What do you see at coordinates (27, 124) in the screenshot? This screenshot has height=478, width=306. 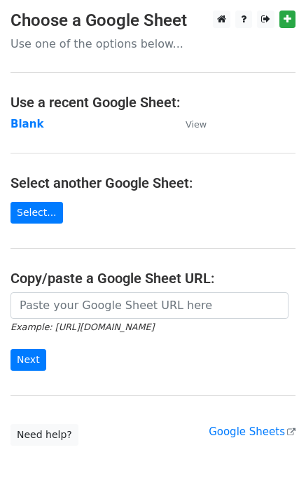 I see `a: Blank` at bounding box center [27, 124].